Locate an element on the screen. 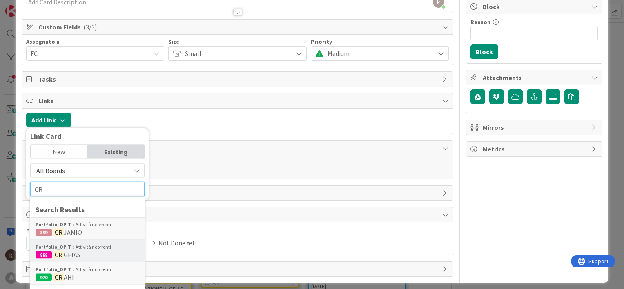  div: 899 is located at coordinates (44, 233).